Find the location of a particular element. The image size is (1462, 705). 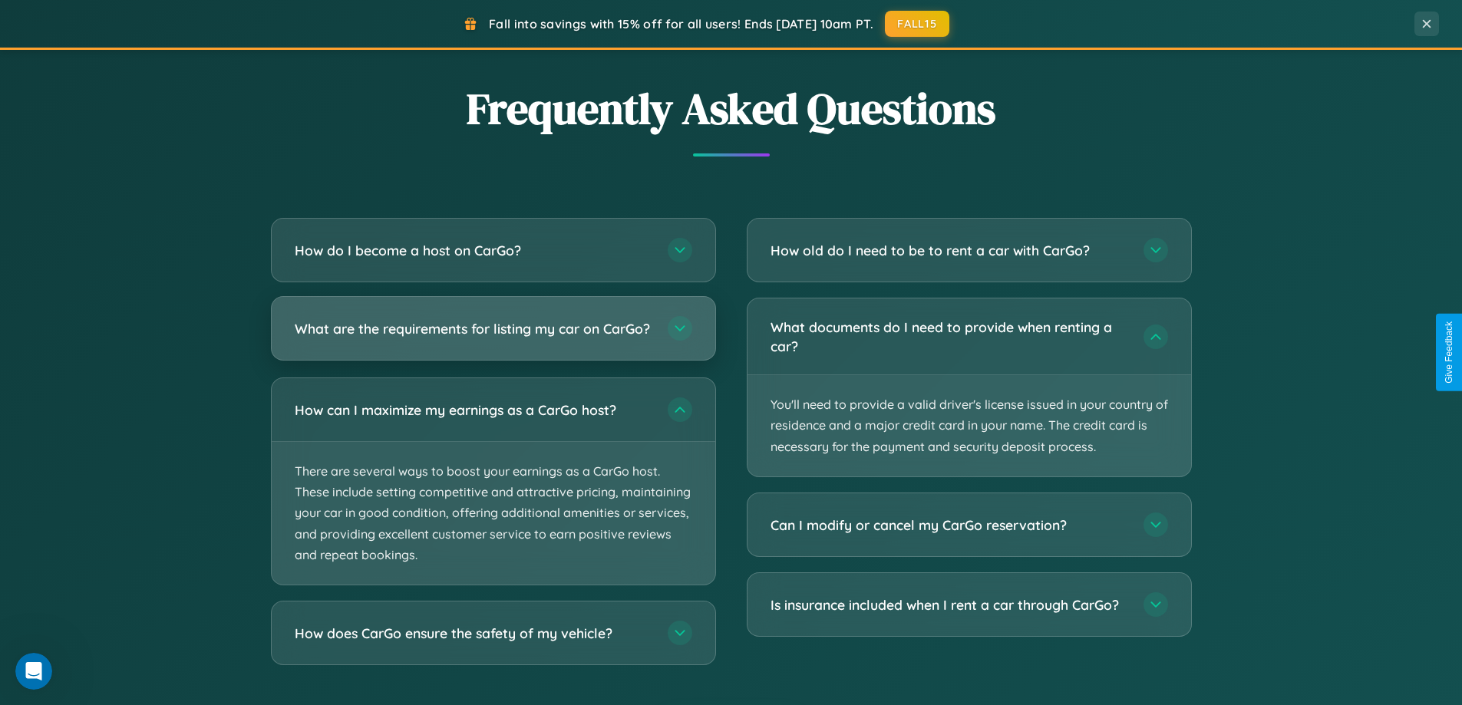

button: FALL15 is located at coordinates (917, 24).